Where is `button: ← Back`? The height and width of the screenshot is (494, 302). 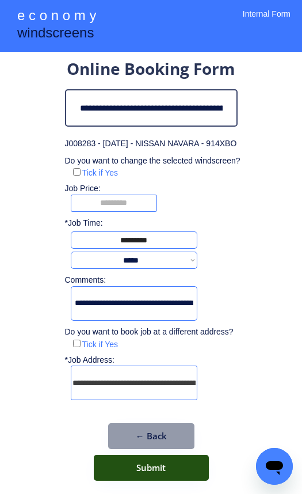 button: ← Back is located at coordinates (151, 436).